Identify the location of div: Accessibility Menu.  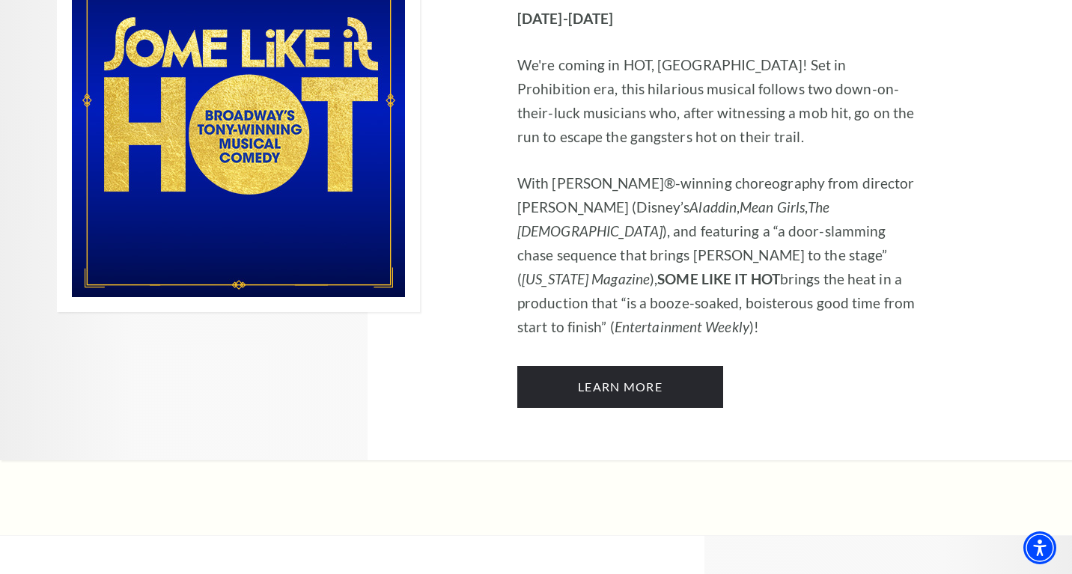
(1040, 548).